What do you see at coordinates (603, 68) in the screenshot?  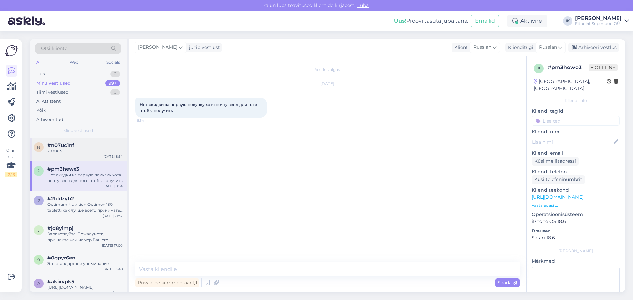 I see `span: Offline` at bounding box center [603, 68].